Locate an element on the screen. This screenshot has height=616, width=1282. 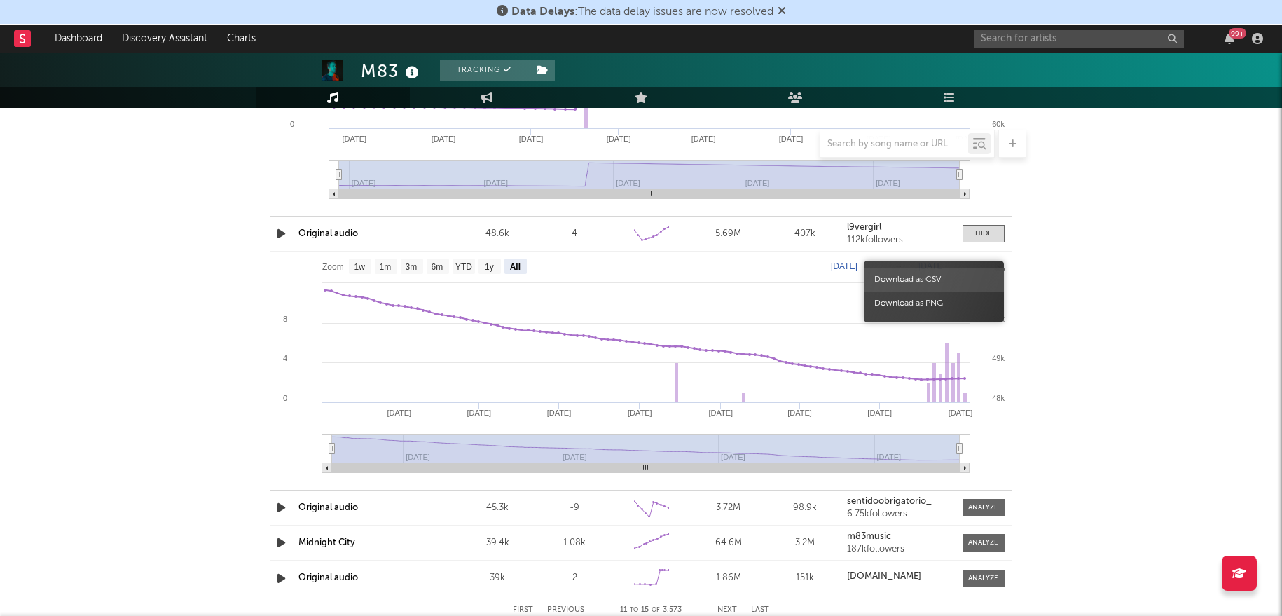
div: 5.69M is located at coordinates (729, 234).